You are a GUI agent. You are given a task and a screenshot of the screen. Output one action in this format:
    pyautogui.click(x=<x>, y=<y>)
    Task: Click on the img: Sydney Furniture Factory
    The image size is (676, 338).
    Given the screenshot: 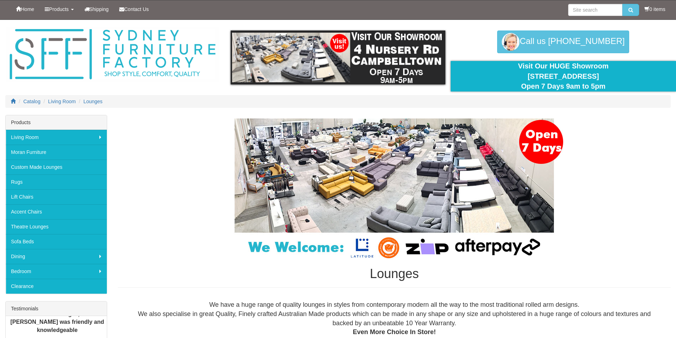 What is the action you would take?
    pyautogui.click(x=113, y=54)
    